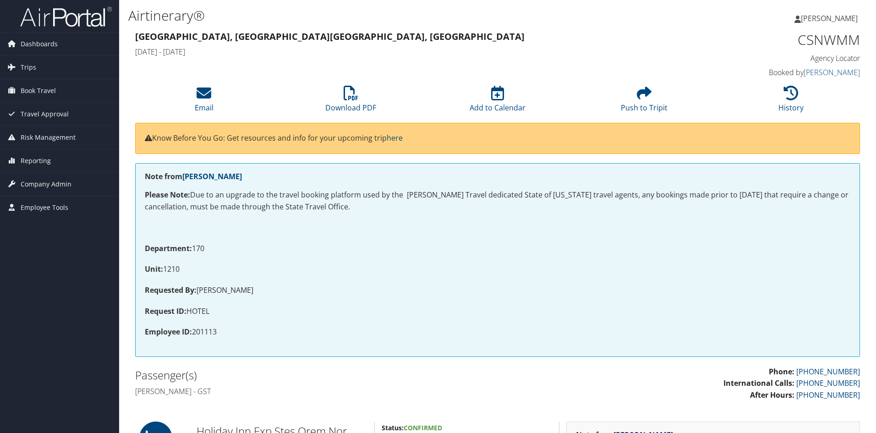 The width and height of the screenshot is (876, 433). I want to click on a: Email, so click(204, 102).